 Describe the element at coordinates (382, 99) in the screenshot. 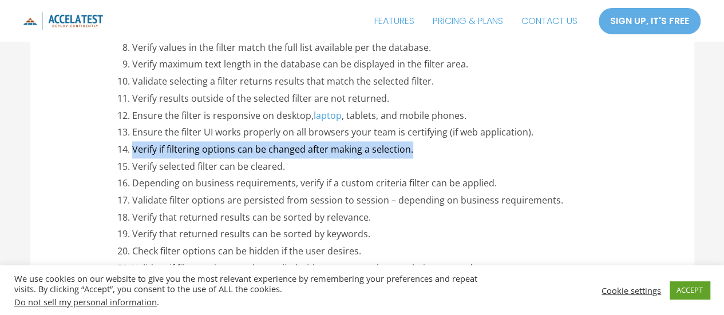

I see `li: Verify results outside of the selected filter are not returned.` at that location.